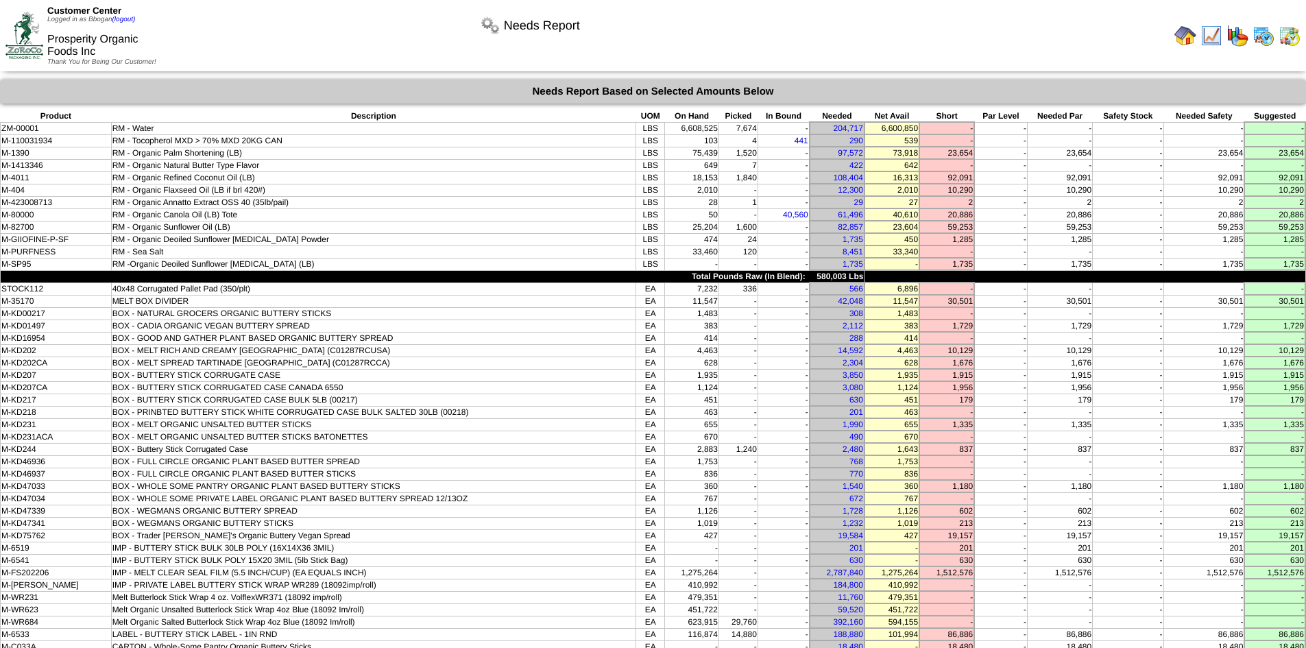 This screenshot has height=648, width=1306. What do you see at coordinates (801, 141) in the screenshot?
I see `a: 441` at bounding box center [801, 141].